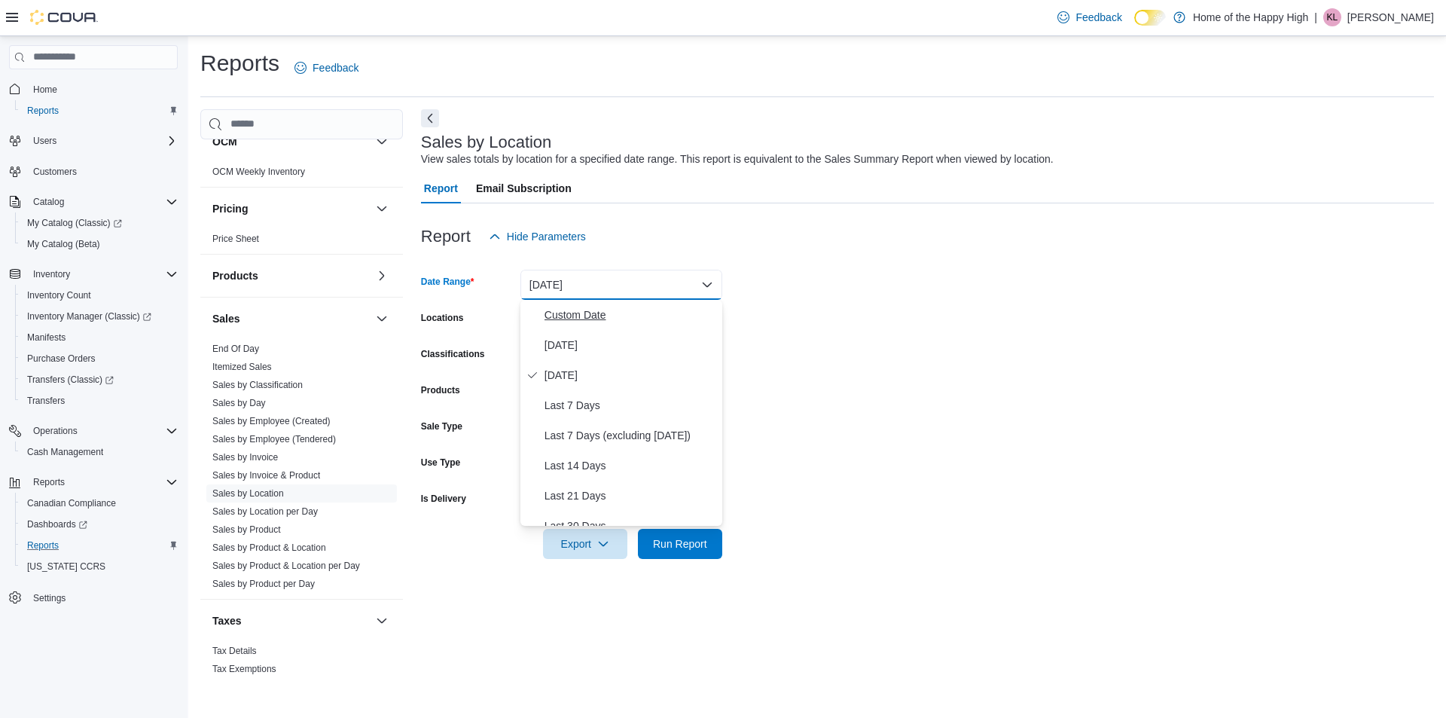 Image resolution: width=1446 pixels, height=718 pixels. What do you see at coordinates (102, 141) in the screenshot?
I see `span: Users` at bounding box center [102, 141].